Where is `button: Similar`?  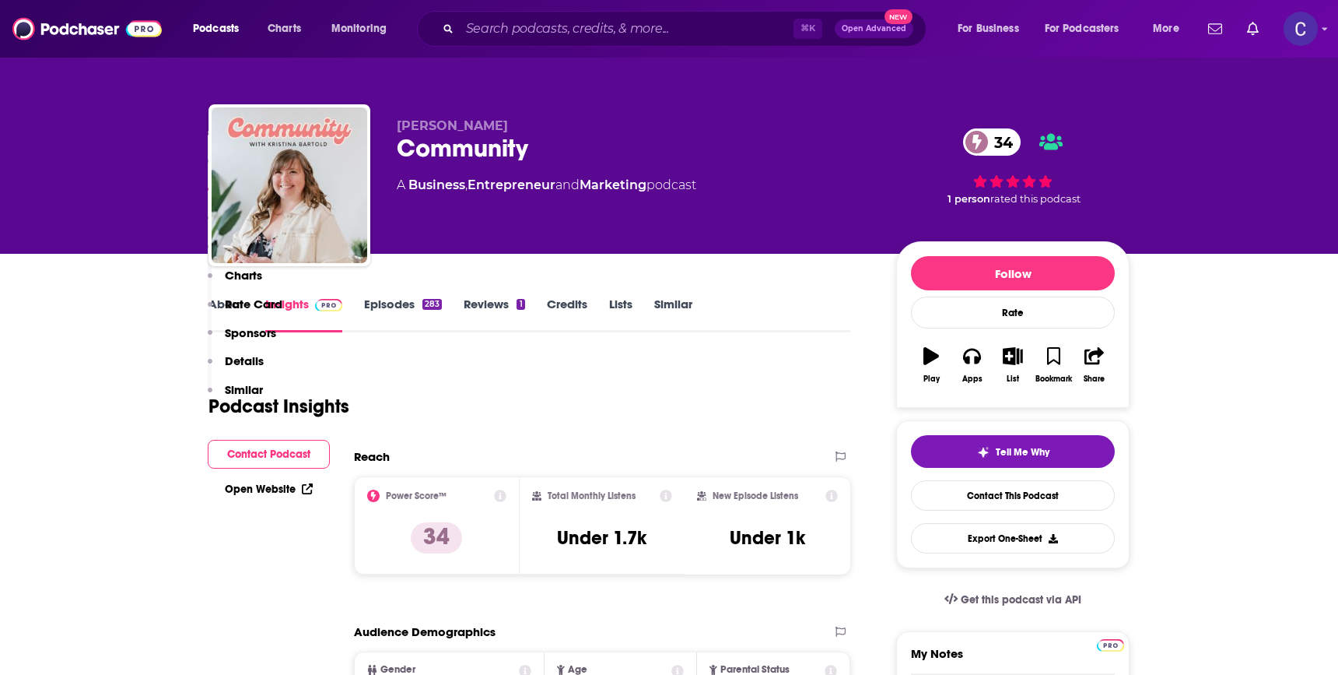
button: Similar is located at coordinates (235, 396).